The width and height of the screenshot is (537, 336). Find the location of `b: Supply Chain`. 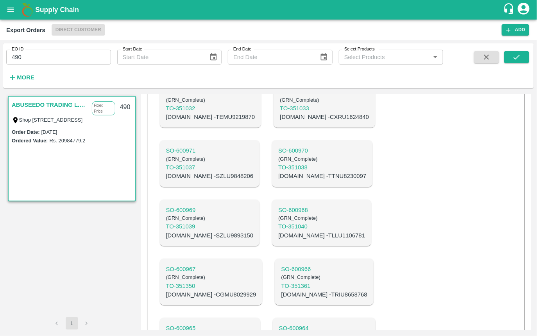

b: Supply Chain is located at coordinates (57, 10).